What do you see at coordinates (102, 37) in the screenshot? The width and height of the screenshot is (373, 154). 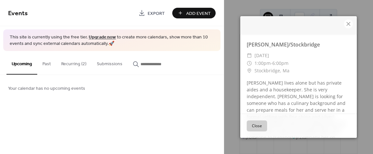 I see `a: Upgrade now` at bounding box center [102, 37].